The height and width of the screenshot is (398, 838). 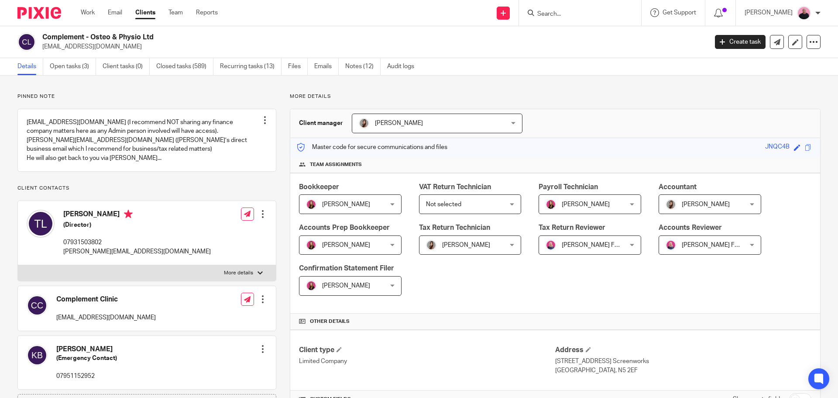 What do you see at coordinates (454, 227) in the screenshot?
I see `span: Tax Return Technician` at bounding box center [454, 227].